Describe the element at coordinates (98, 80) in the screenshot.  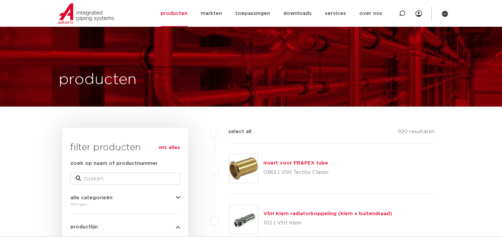
I see `h1: producten` at that location.